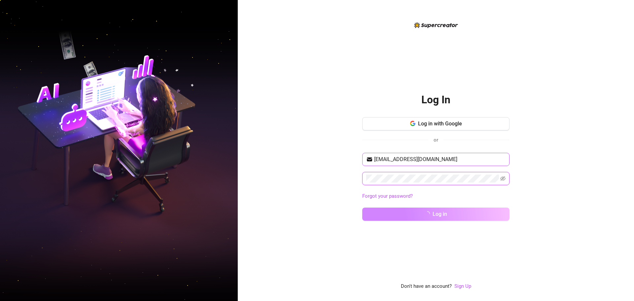 This screenshot has height=301, width=634. Describe the element at coordinates (436, 100) in the screenshot. I see `h2: Log In` at that location.